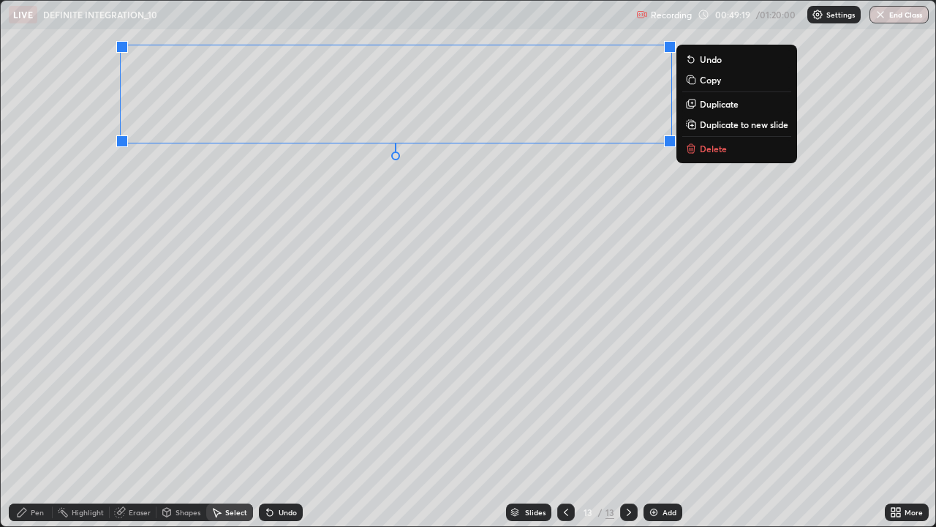 The image size is (936, 527). Describe the element at coordinates (737, 104) in the screenshot. I see `button: Duplicate` at that location.